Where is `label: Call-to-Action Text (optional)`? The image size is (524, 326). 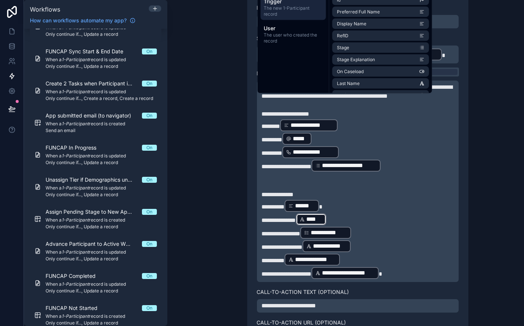 label: Call-to-Action Text (optional) is located at coordinates (357, 292).